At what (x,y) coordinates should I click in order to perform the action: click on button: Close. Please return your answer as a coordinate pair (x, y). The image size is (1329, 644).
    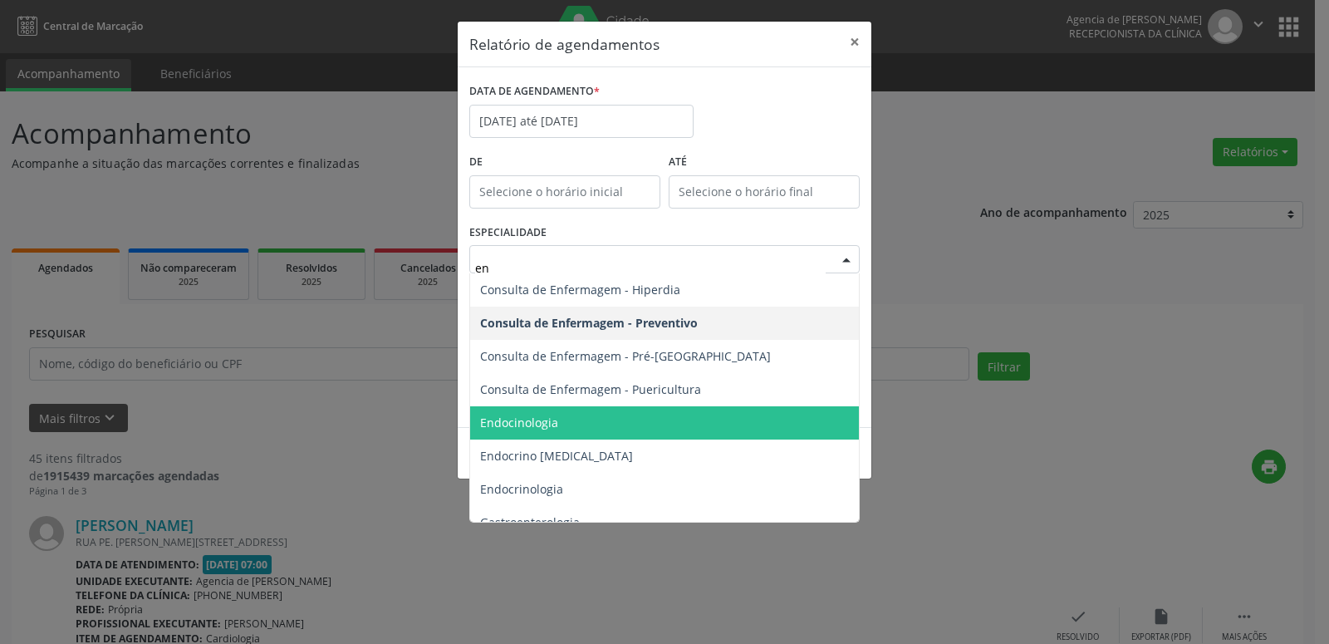
    Looking at the image, I should click on (855, 42).